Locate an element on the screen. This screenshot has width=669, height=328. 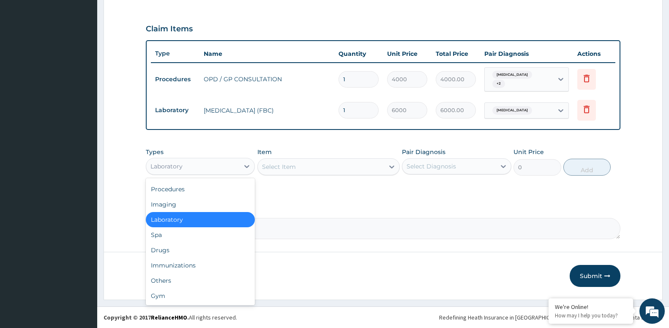
div: Gym is located at coordinates (200, 295).